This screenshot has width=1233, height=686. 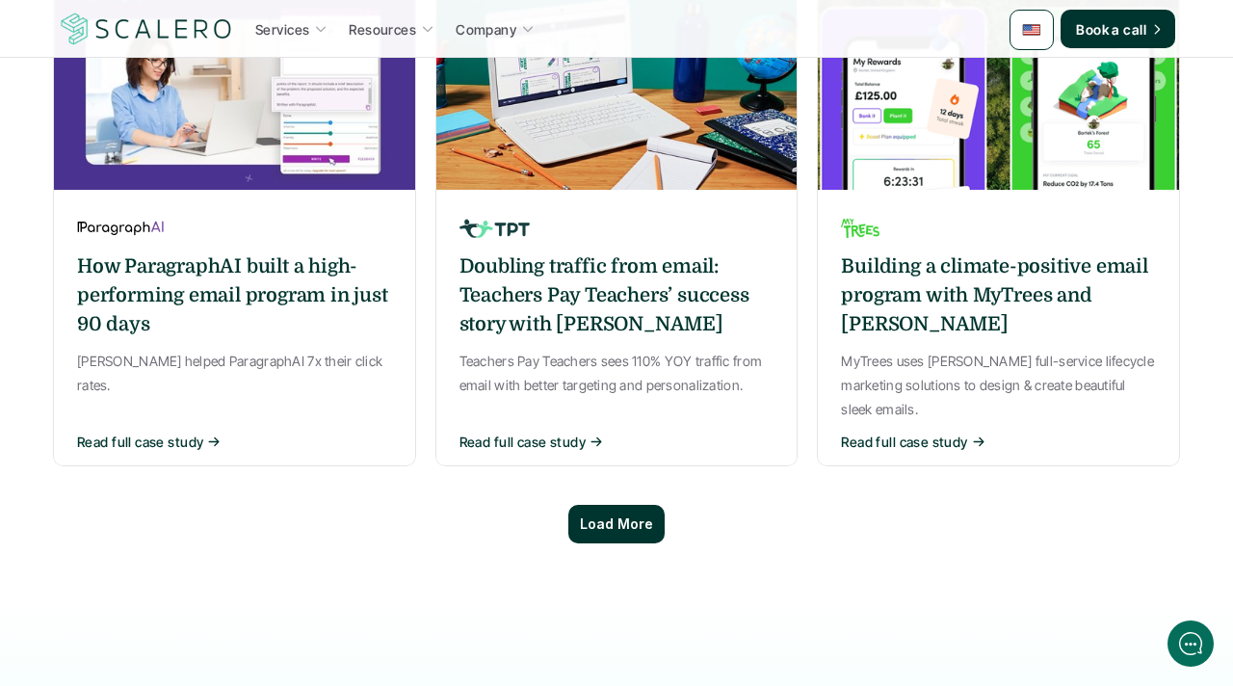 I want to click on p: Load More, so click(x=616, y=524).